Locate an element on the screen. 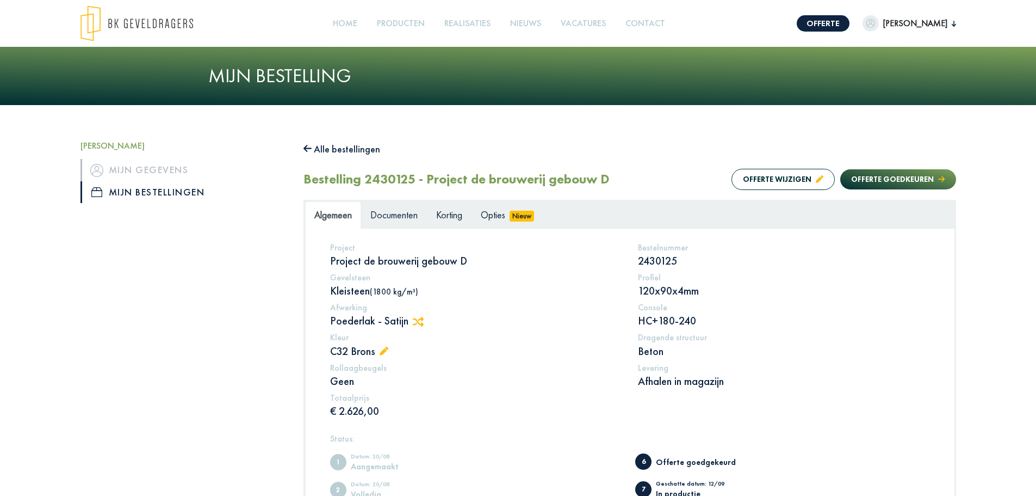 The width and height of the screenshot is (1036, 496). h5: Afwerking is located at coordinates (476, 307).